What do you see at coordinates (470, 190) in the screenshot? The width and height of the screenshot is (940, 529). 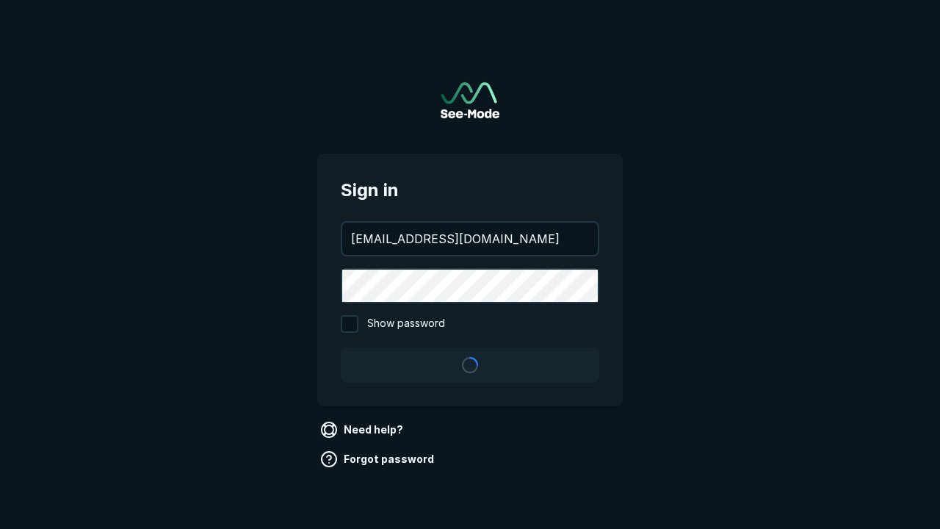 I see `span: Sign in` at bounding box center [470, 190].